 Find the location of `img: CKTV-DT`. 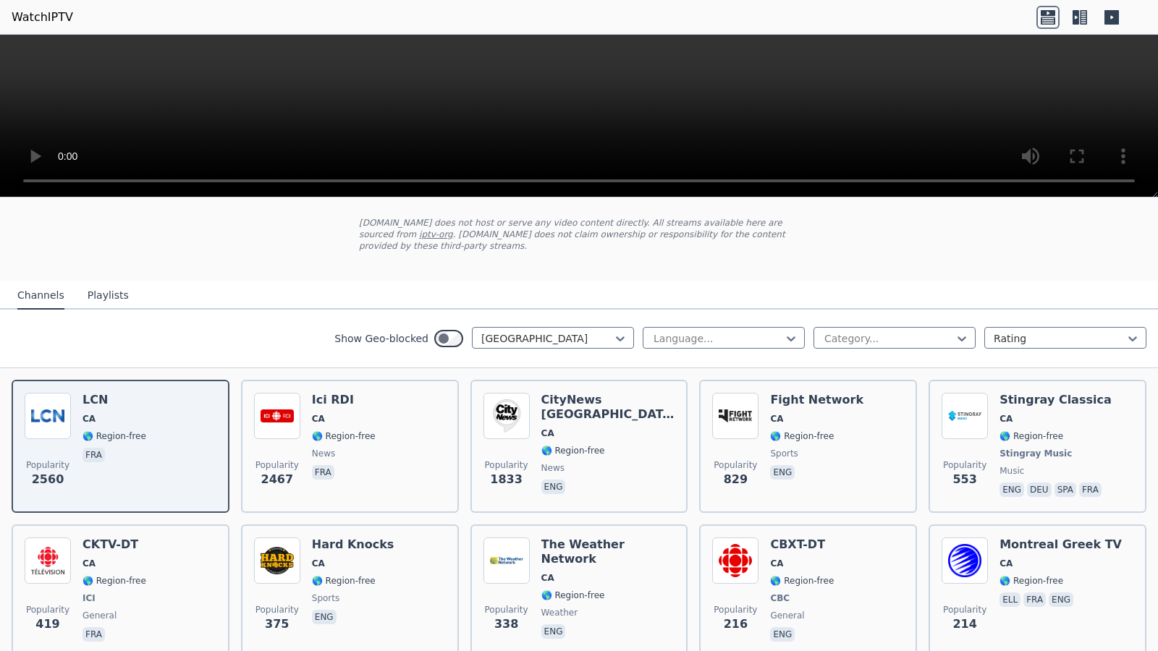

img: CKTV-DT is located at coordinates (48, 561).